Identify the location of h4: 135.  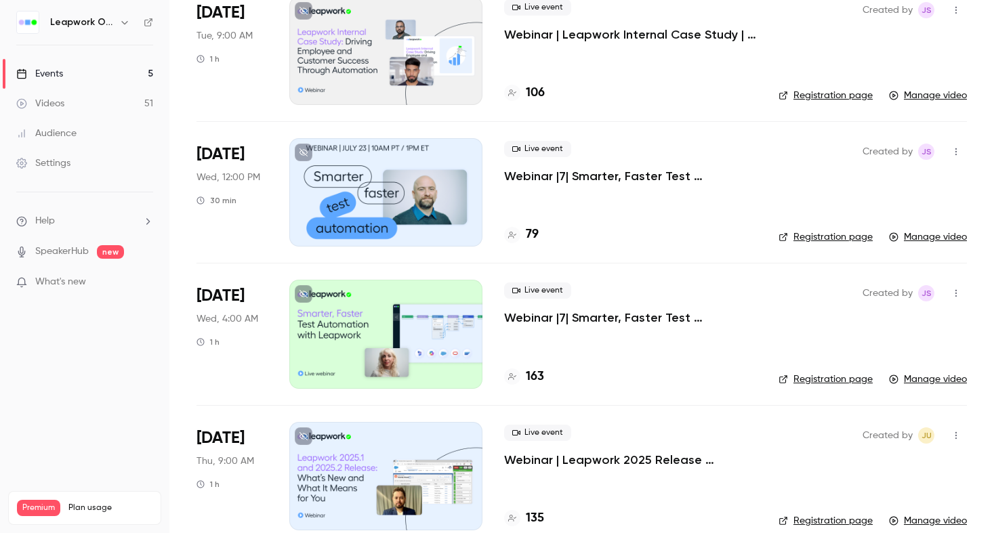
(534, 518).